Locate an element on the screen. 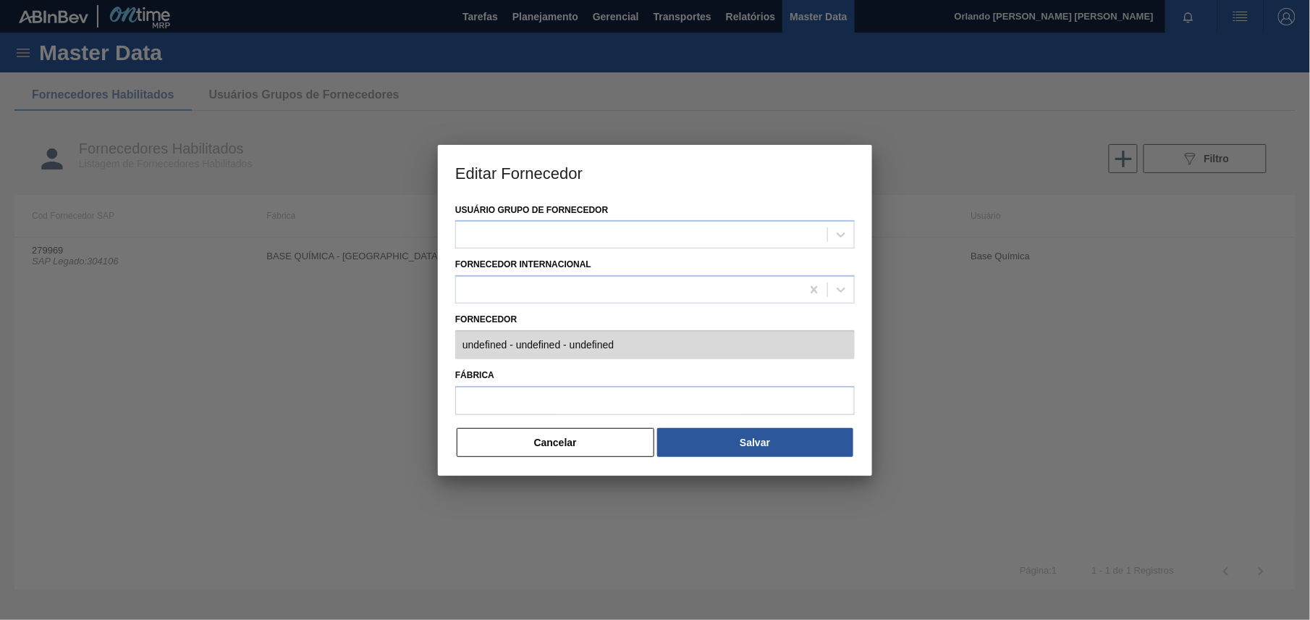 The width and height of the screenshot is (1310, 620). label: Fábrica is located at coordinates (655, 375).